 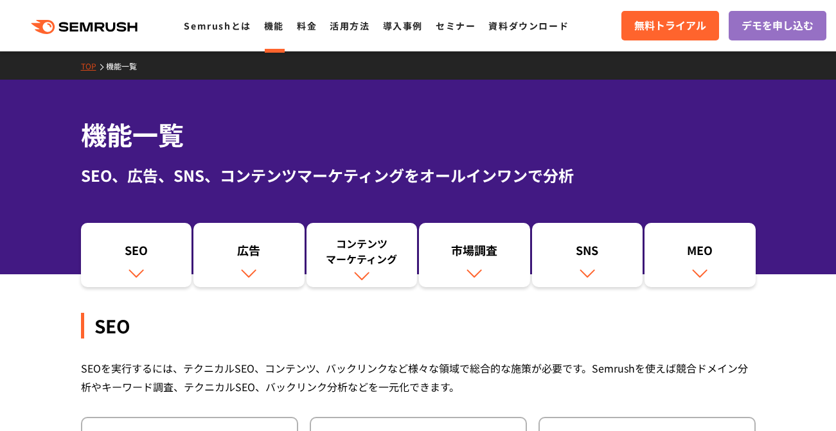 I want to click on a: セミナー, so click(x=455, y=26).